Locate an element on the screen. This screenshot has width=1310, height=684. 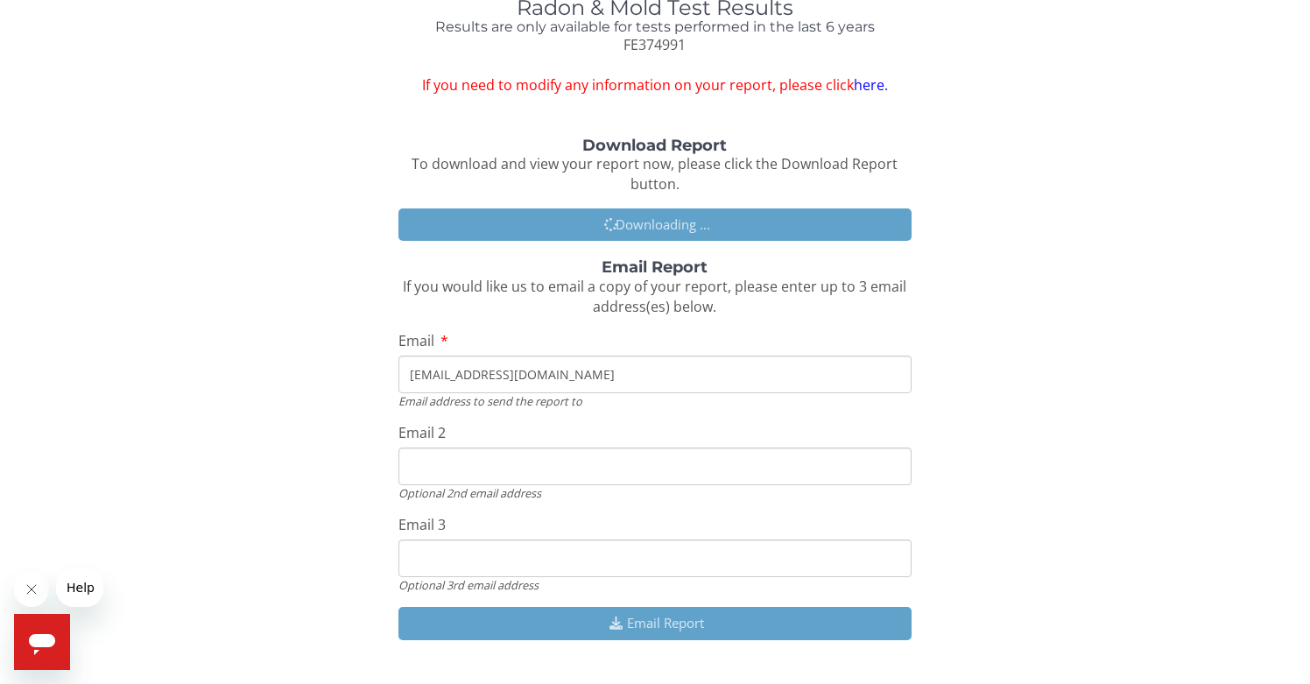
strong: Download Report is located at coordinates (654, 145).